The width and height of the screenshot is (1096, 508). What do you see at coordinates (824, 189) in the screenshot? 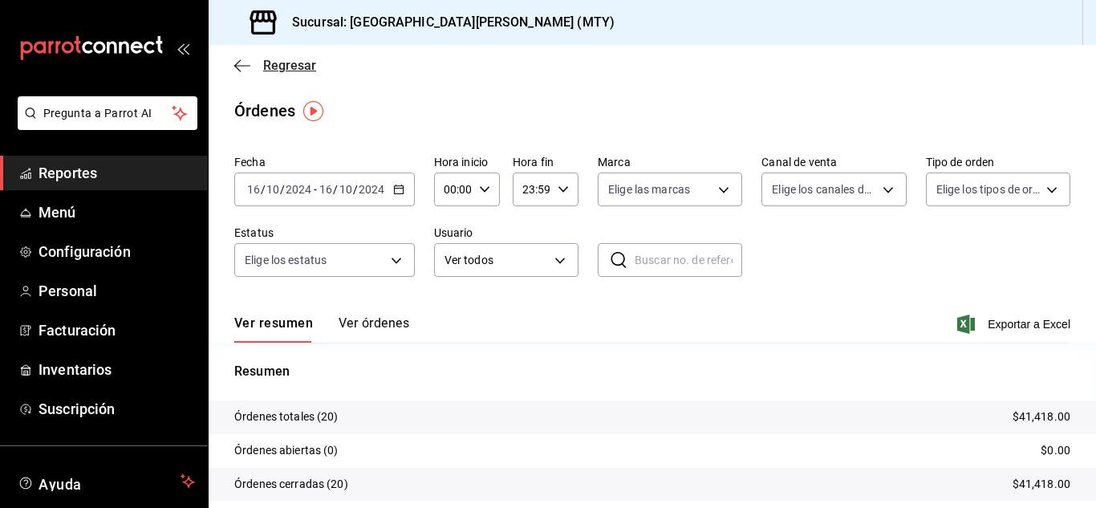
I see `span: Elige los canales de venta` at bounding box center [824, 189].